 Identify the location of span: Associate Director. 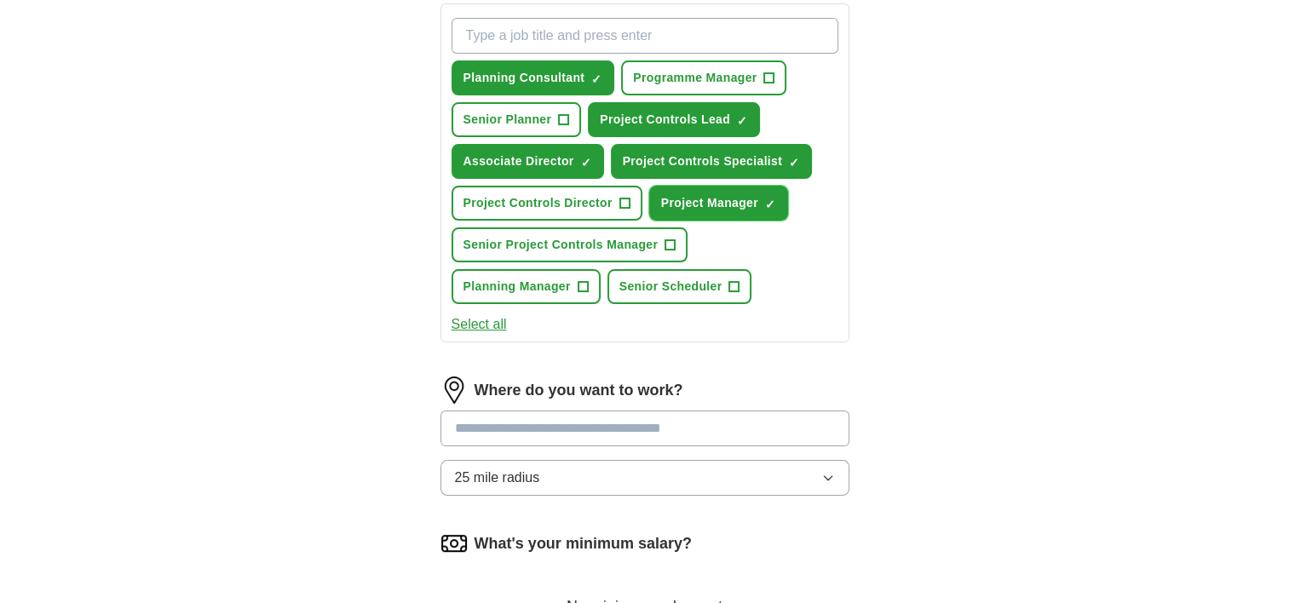
(519, 161).